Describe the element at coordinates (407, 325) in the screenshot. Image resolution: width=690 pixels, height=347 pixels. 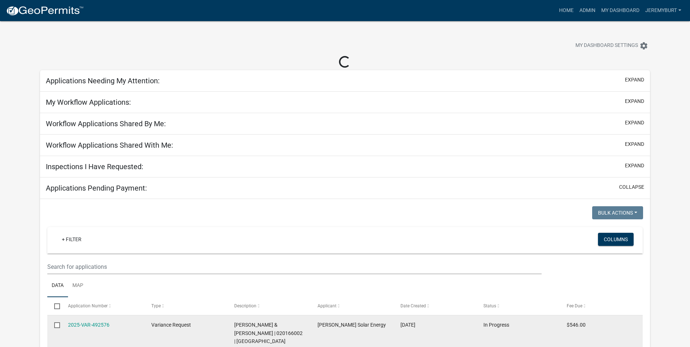
I see `span: 10/14/2025` at that location.